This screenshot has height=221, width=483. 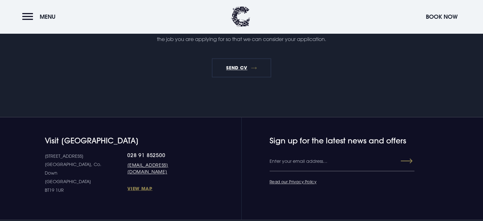 I want to click on img: Clandeboye Lodge, so click(x=241, y=17).